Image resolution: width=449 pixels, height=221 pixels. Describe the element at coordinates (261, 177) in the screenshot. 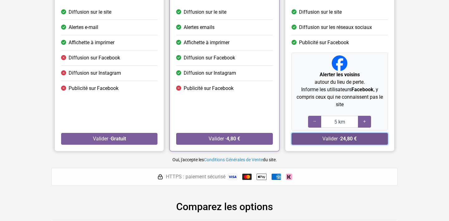

I see `img: Apple Pay` at that location.